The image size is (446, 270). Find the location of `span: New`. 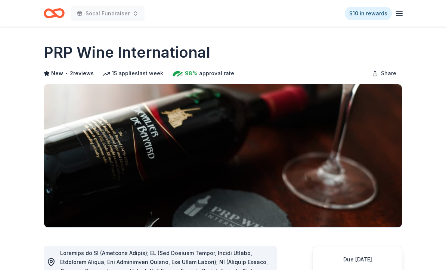

span: New is located at coordinates (57, 73).